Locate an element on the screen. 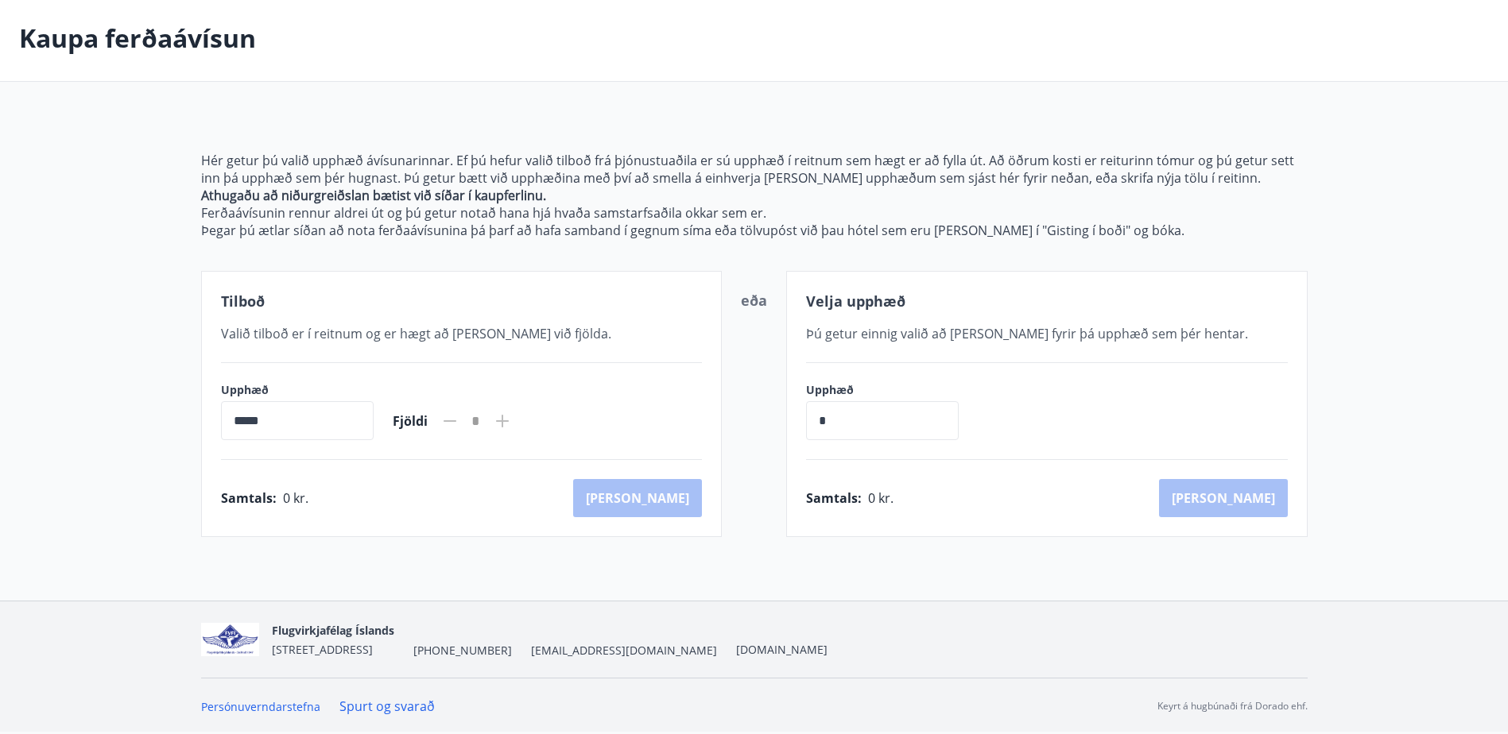 This screenshot has height=734, width=1508. p: Hér getur þú valið upphæð ávísunarinnar. Ef þú hefur valið tilboð frá þjónustuaðila er sú upphæð ... is located at coordinates (754, 169).